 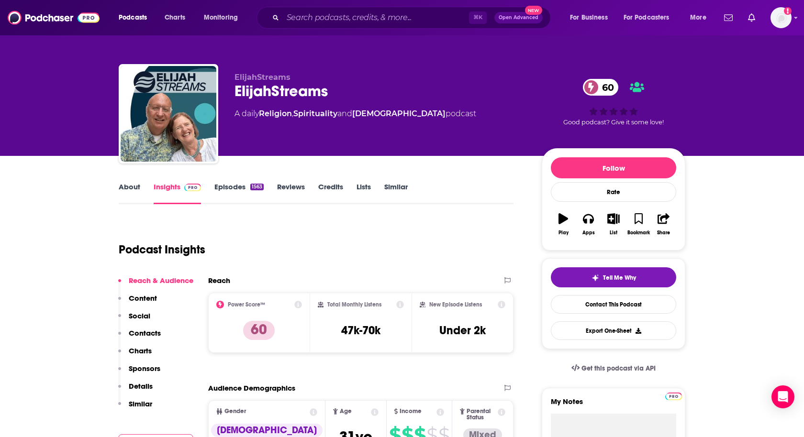 I want to click on p: Contacts, so click(x=144, y=333).